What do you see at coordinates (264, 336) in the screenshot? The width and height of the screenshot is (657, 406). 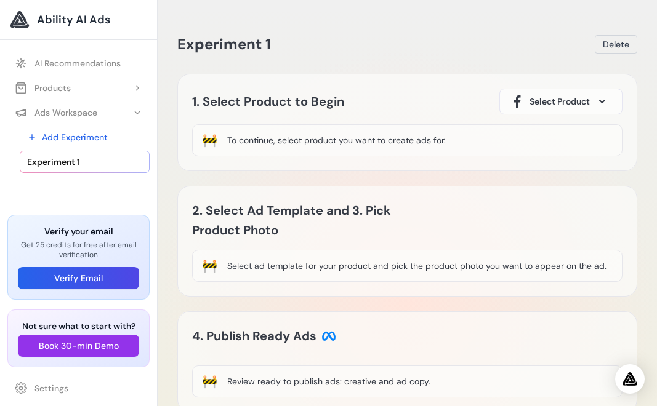 I see `h2: 4. Publish Ready Ads` at bounding box center [264, 336].